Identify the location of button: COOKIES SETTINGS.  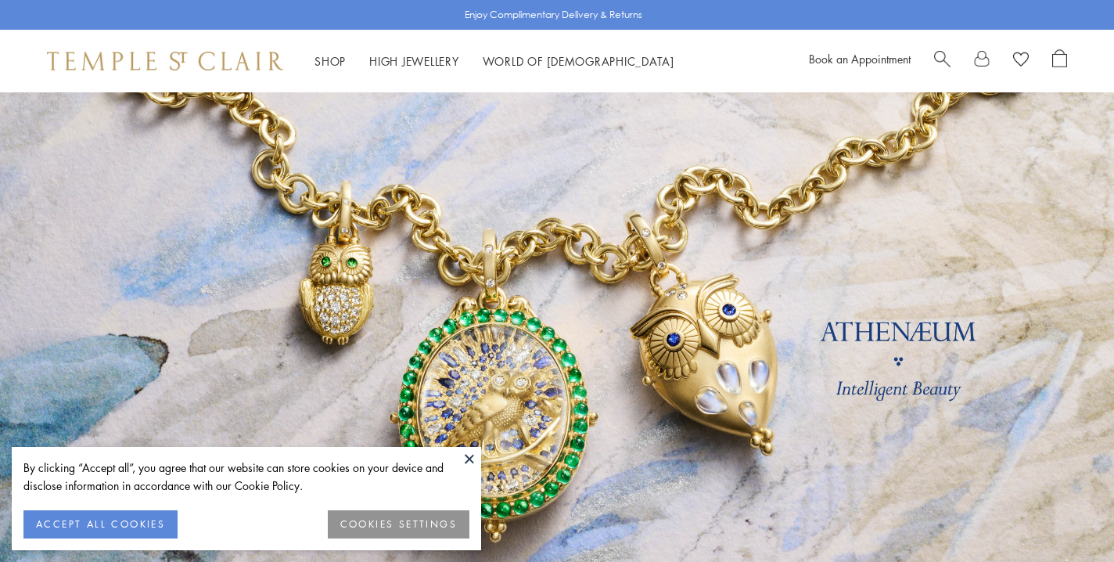
(398, 524).